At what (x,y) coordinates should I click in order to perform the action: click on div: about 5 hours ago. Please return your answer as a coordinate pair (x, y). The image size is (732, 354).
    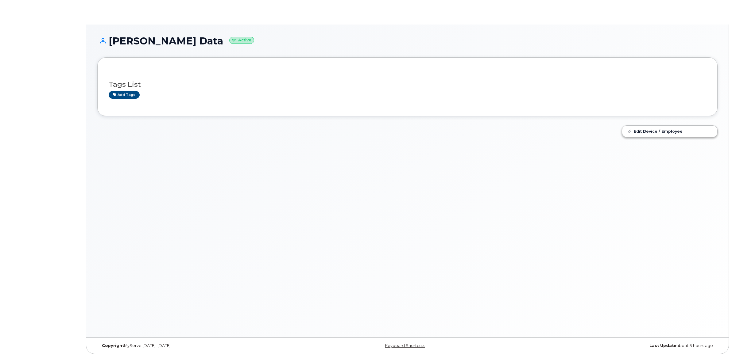
    Looking at the image, I should click on (614, 346).